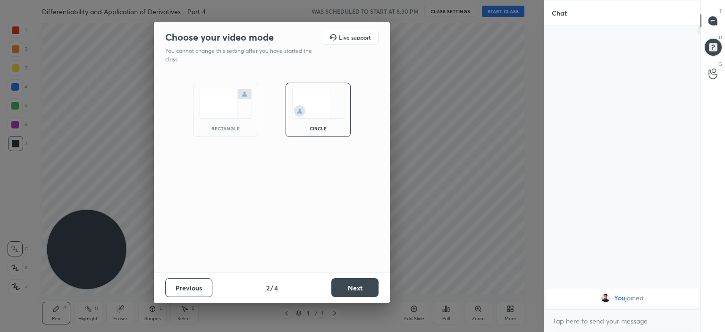 This screenshot has height=332, width=725. What do you see at coordinates (721, 37) in the screenshot?
I see `p: D` at bounding box center [721, 37].